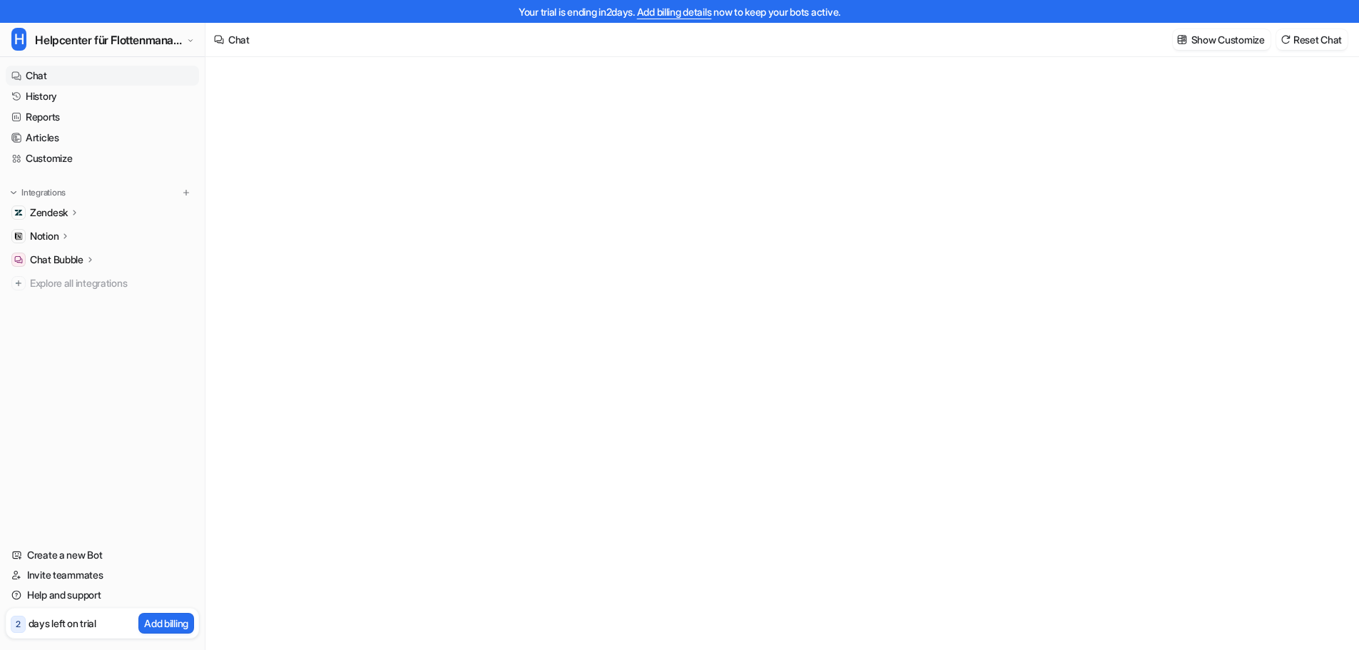  I want to click on a: Create a new Bot, so click(102, 555).